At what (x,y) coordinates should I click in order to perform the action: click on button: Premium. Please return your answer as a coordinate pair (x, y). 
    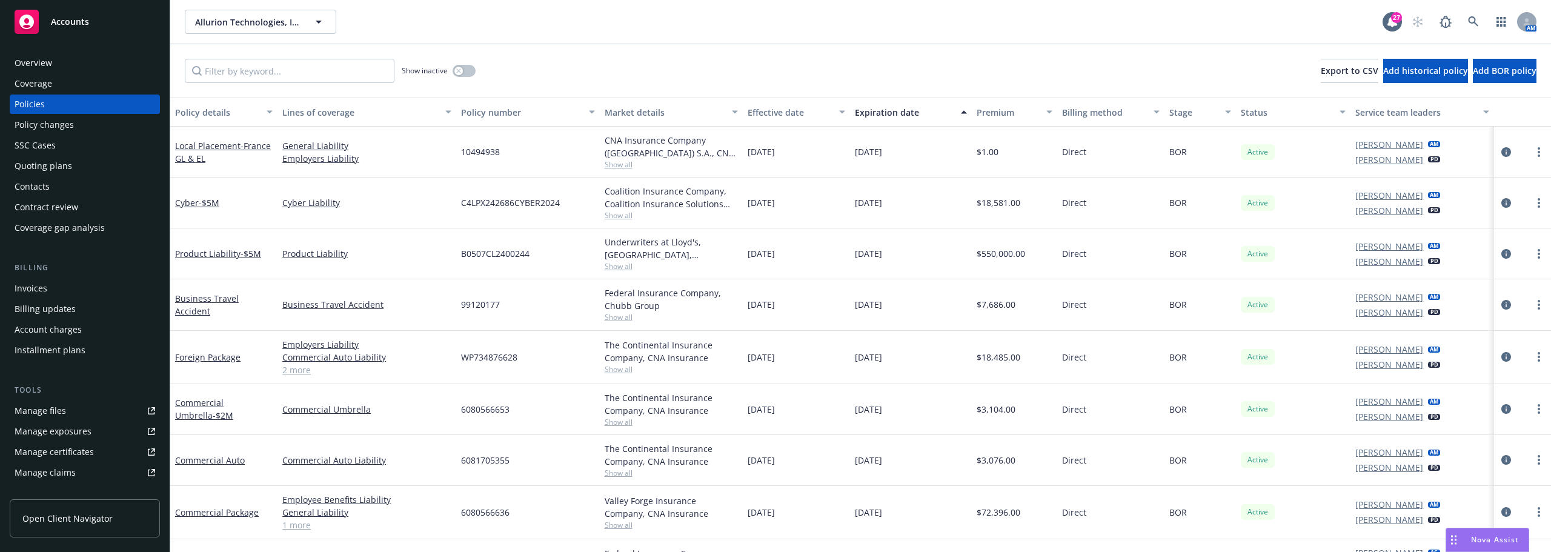
    Looking at the image, I should click on (1014, 112).